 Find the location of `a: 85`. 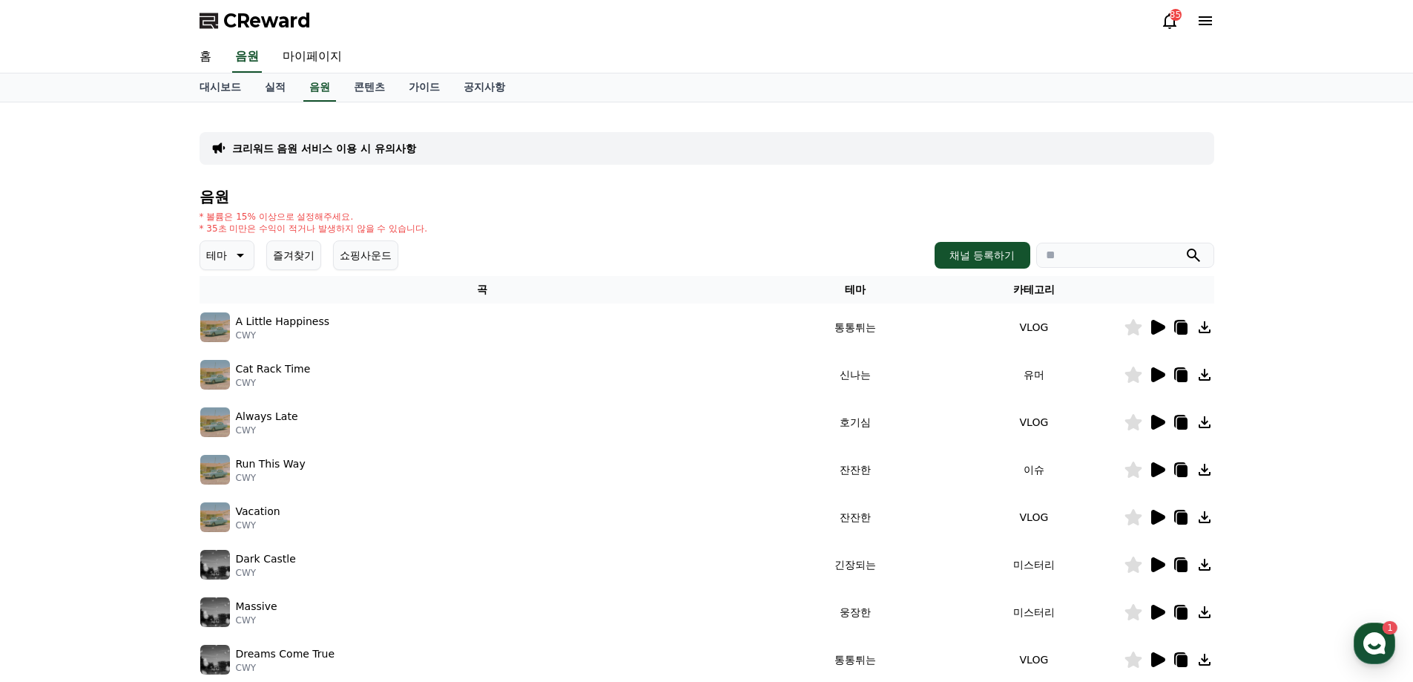

a: 85 is located at coordinates (1170, 21).